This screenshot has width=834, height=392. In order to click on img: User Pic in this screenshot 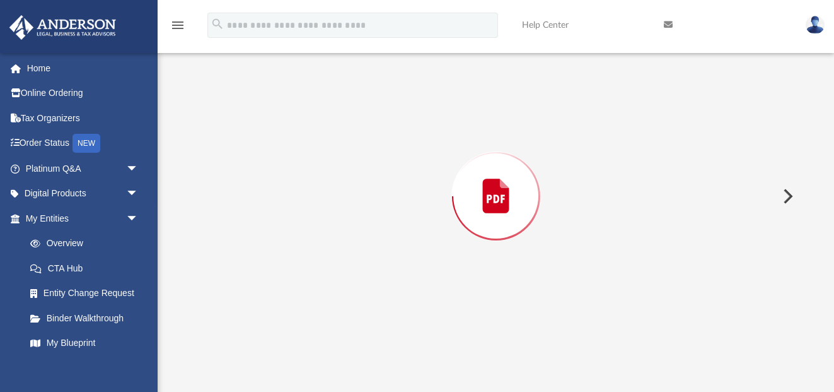, I will do `click(815, 25)`.